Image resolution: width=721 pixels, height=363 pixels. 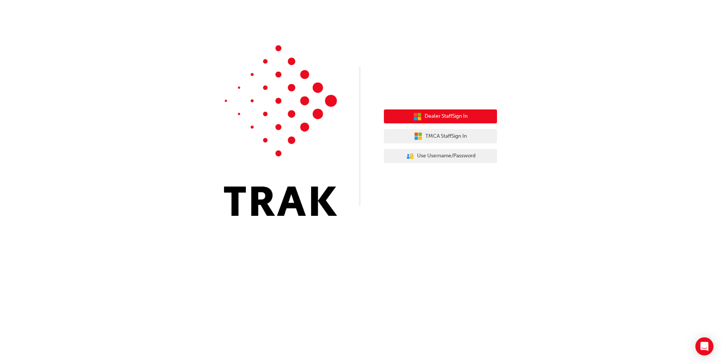 I want to click on span: Dealer Staff Sign In, so click(x=446, y=116).